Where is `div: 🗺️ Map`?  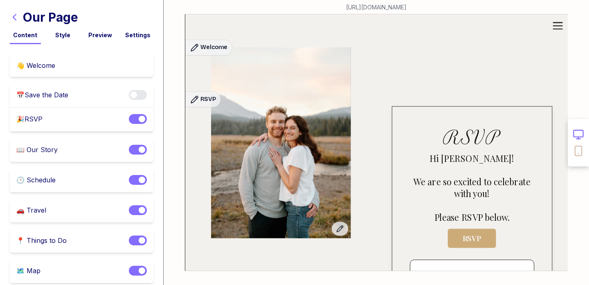
div: 🗺️ Map is located at coordinates (28, 271).